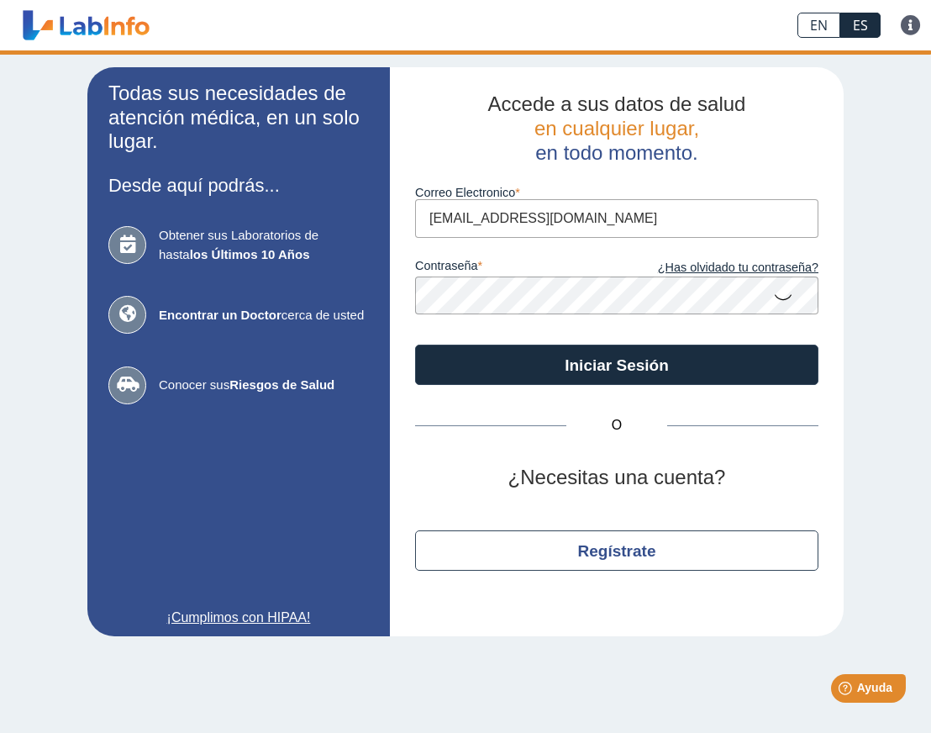  Describe the element at coordinates (617, 192) in the screenshot. I see `label: Correo Electronico` at that location.